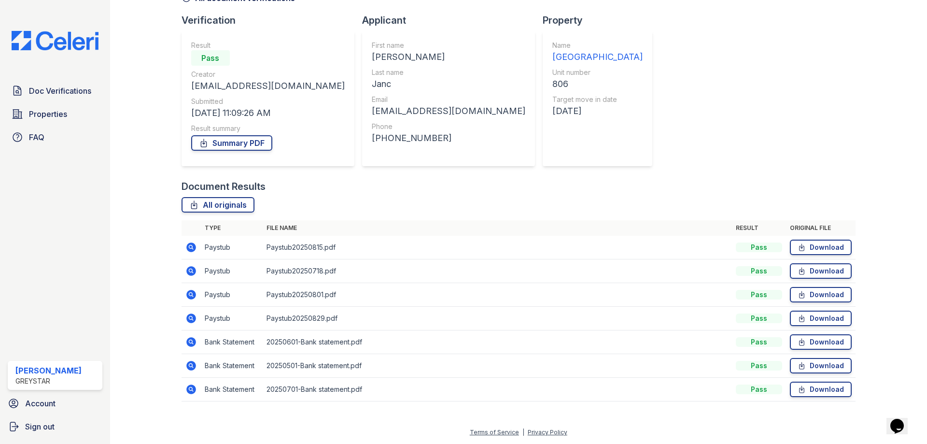 The width and height of the screenshot is (927, 444). Describe the element at coordinates (759, 228) in the screenshot. I see `th: Result` at that location.